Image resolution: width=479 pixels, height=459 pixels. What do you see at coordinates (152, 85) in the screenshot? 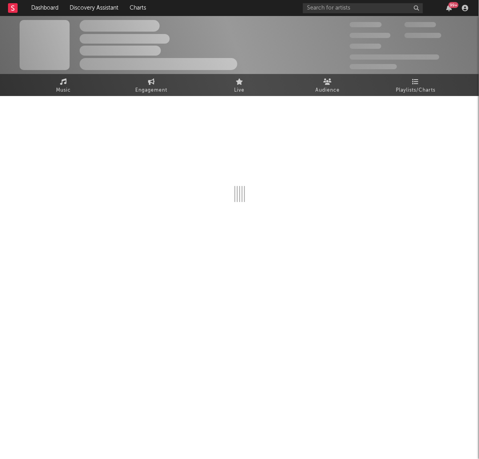
I see `a: Engagement` at bounding box center [152, 85].